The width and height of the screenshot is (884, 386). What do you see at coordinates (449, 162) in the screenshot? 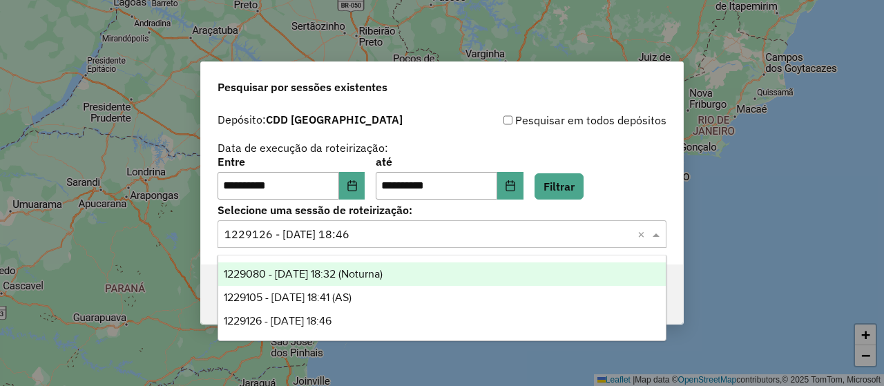
I see `label: até` at bounding box center [449, 162].